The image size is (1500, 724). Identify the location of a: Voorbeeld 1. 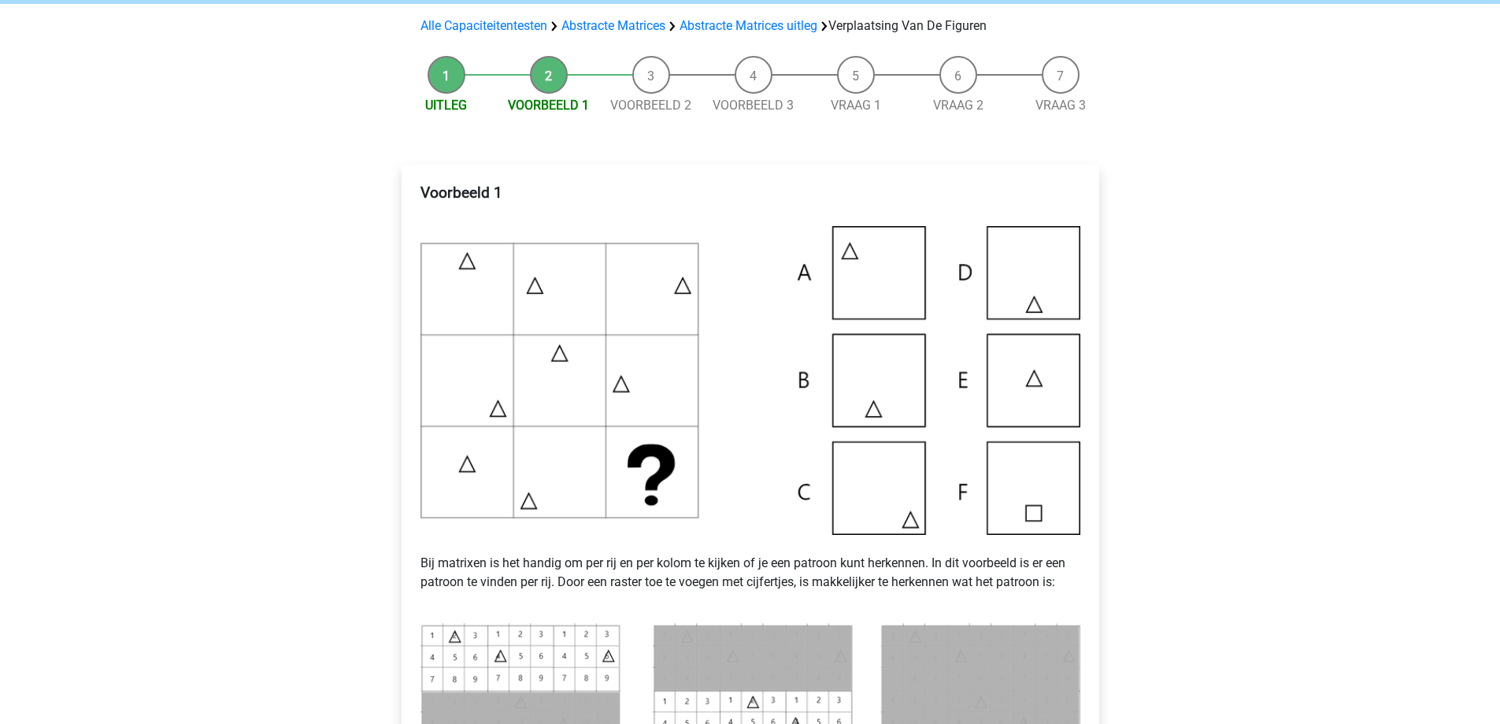
(548, 105).